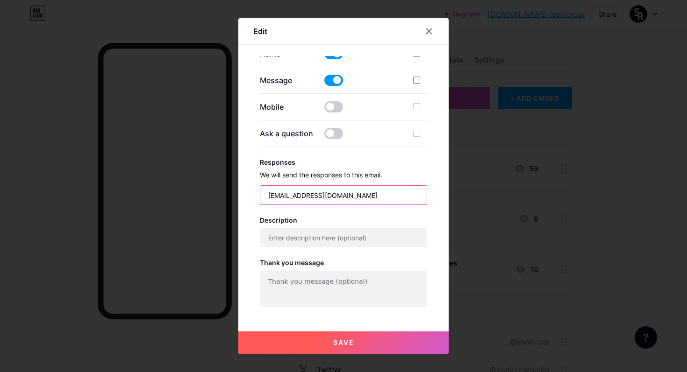 The width and height of the screenshot is (687, 372). Describe the element at coordinates (344, 238) in the screenshot. I see `input: Enter description here (optional)` at that location.